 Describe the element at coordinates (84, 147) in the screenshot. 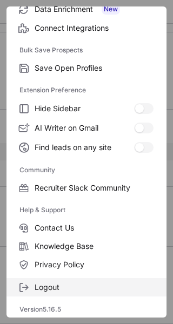

I see `span: Find leads on any site` at that location.